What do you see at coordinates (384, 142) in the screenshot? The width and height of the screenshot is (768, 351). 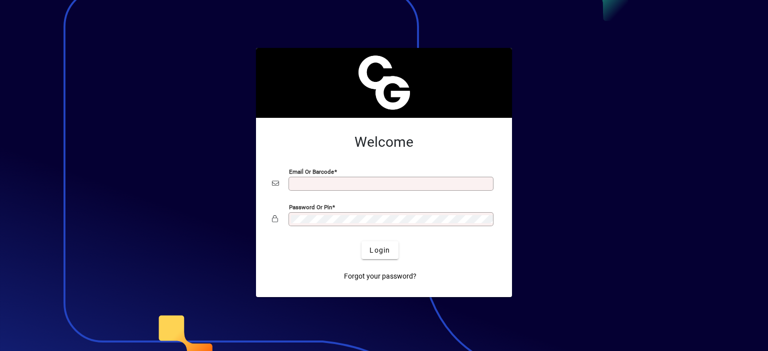 I see `h2: Welcome` at bounding box center [384, 142].